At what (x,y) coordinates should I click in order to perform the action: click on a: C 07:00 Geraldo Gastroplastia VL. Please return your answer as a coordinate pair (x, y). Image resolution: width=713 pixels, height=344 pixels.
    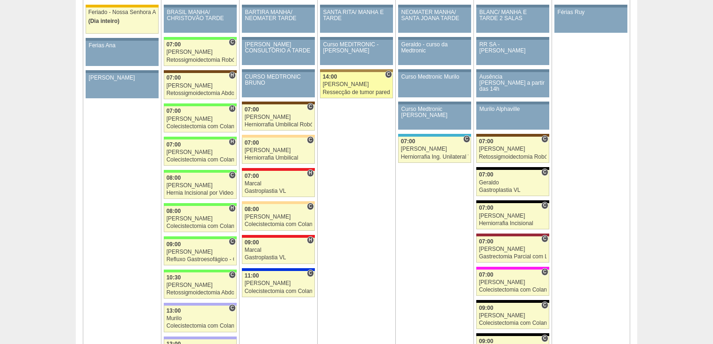
    Looking at the image, I should click on (513, 183).